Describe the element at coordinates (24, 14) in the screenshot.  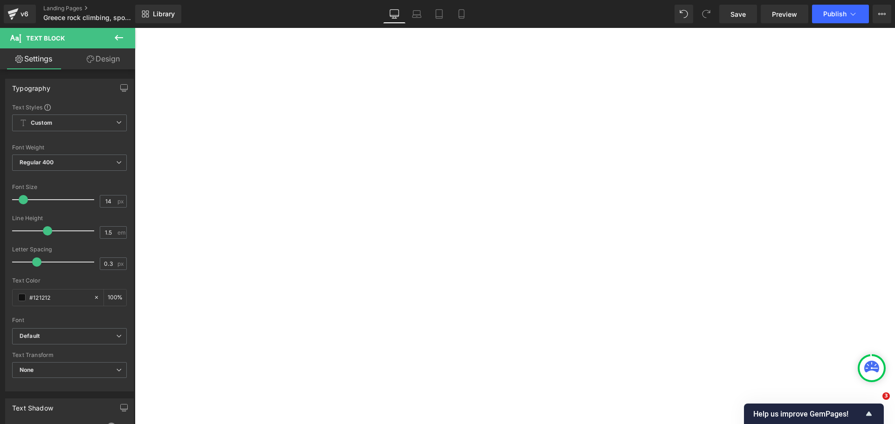
I see `div: v6` at that location.